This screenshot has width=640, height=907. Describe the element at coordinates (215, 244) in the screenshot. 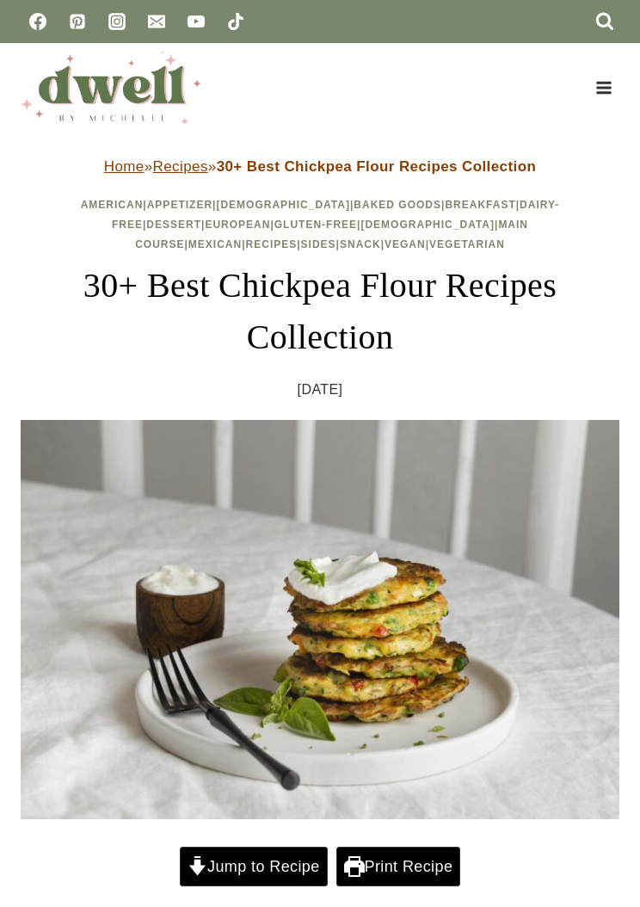

I see `a: Mexican` at that location.